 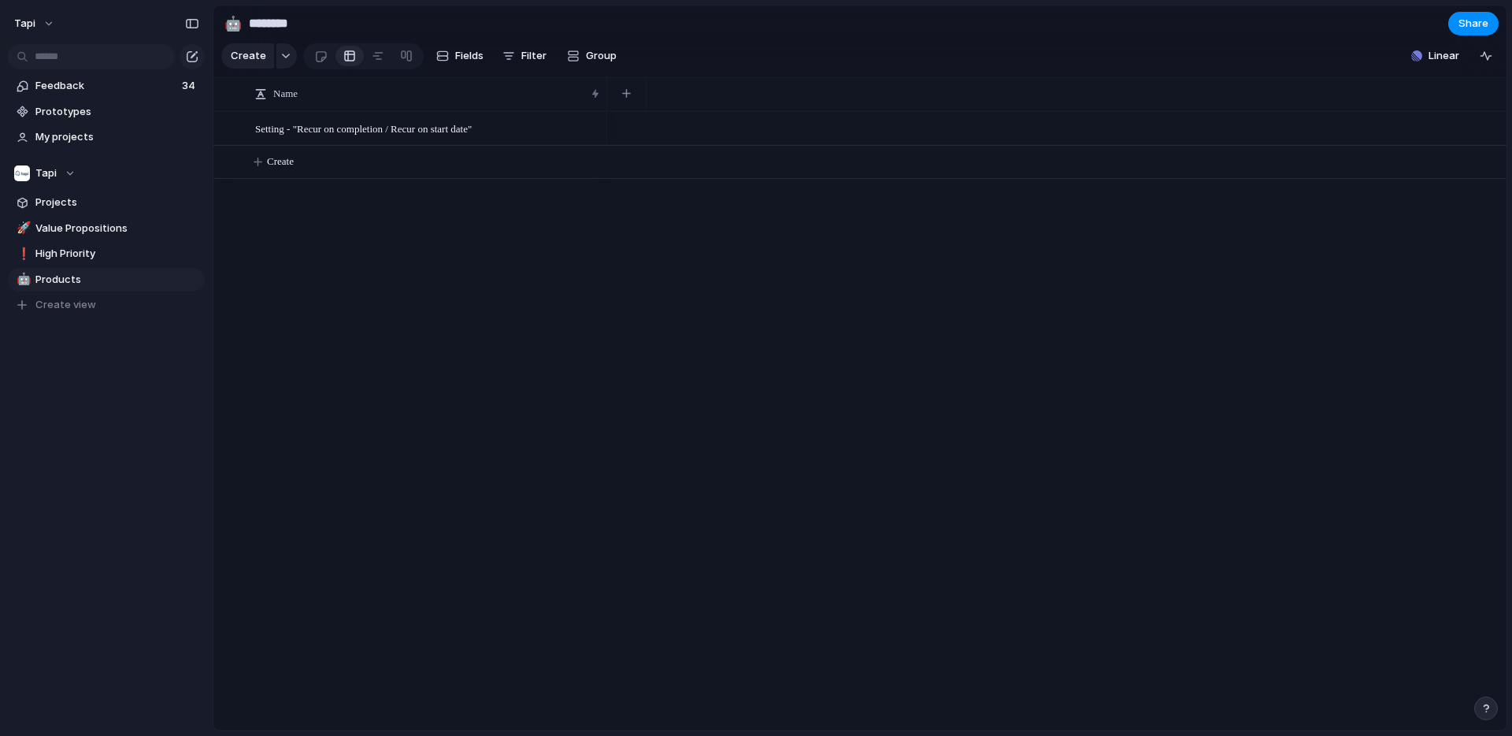 What do you see at coordinates (24, 24) in the screenshot?
I see `span: tapi` at bounding box center [24, 24].